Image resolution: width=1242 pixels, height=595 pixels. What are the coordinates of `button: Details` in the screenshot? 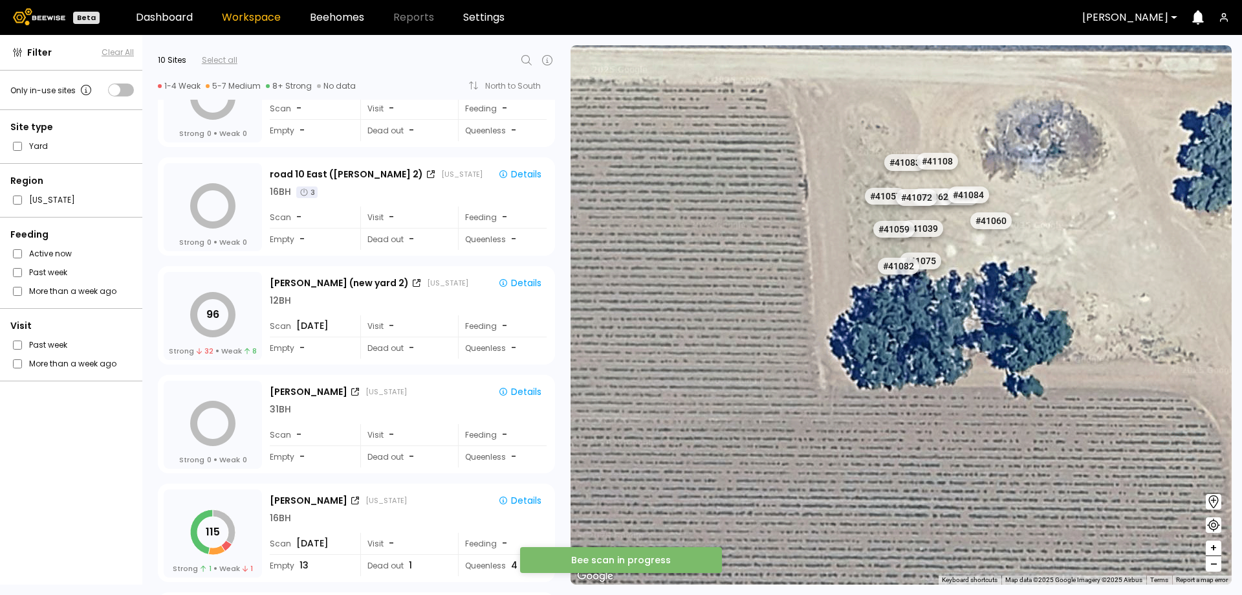 It's located at (520, 500).